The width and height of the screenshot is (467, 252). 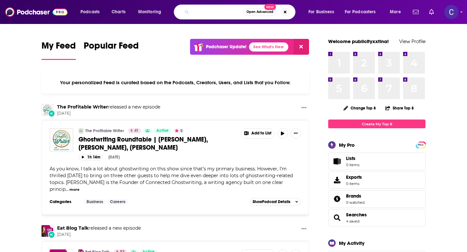 What do you see at coordinates (377, 180) in the screenshot?
I see `a: Exports` at bounding box center [377, 180].